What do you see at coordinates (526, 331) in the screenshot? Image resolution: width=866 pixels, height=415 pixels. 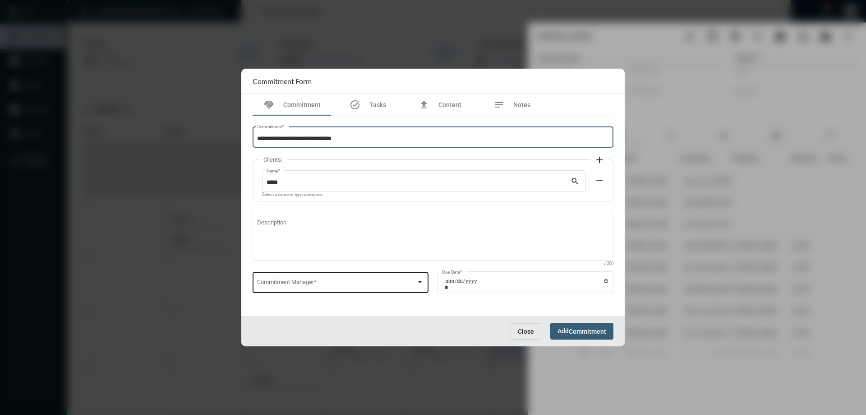 I see `button: Close` at bounding box center [526, 331].